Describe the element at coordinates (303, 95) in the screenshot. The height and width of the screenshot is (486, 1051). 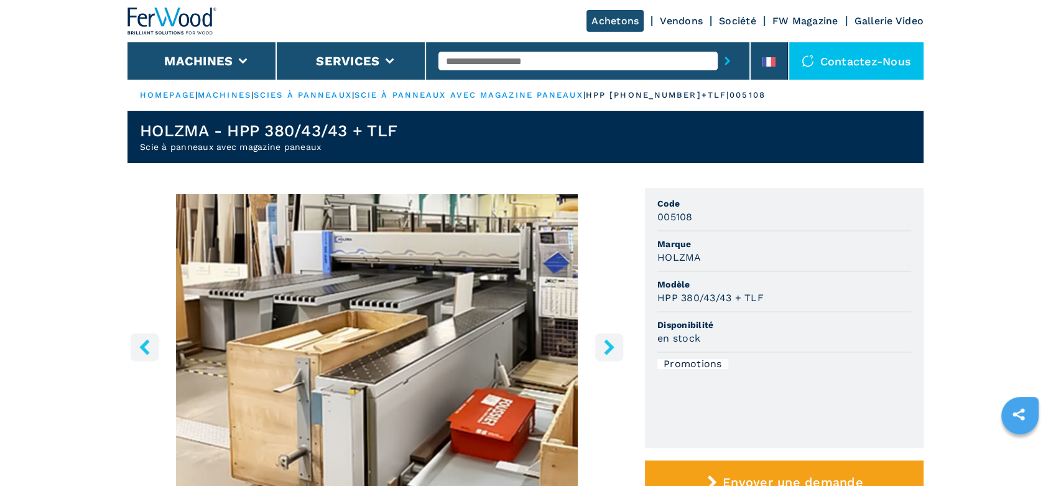
I see `a: scies à panneaux` at that location.